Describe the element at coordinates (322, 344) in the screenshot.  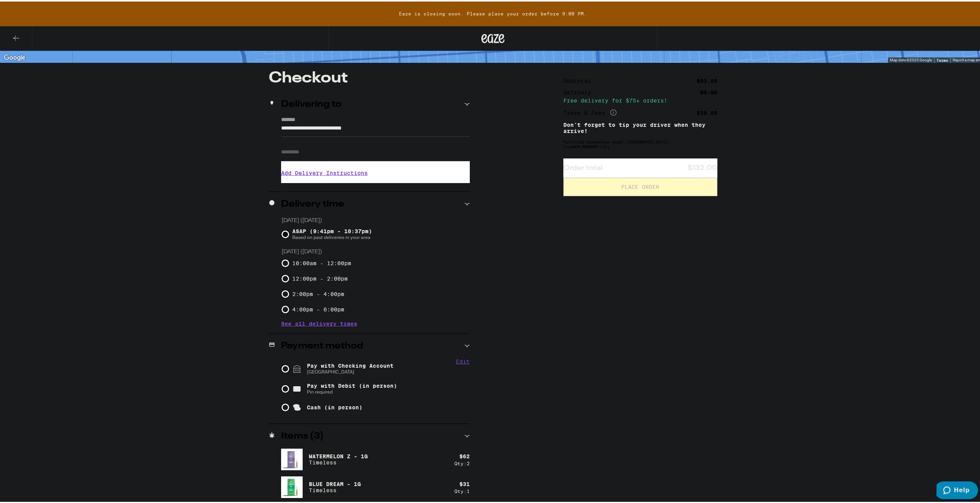
I see `h2: Payment method` at that location.